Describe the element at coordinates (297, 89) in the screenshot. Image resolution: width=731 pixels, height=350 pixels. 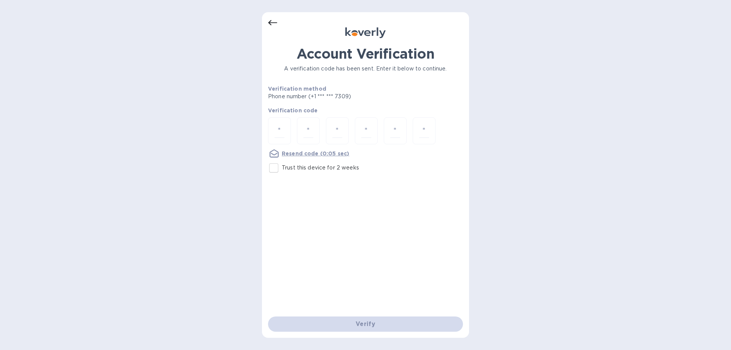
I see `b: Verification method` at that location.